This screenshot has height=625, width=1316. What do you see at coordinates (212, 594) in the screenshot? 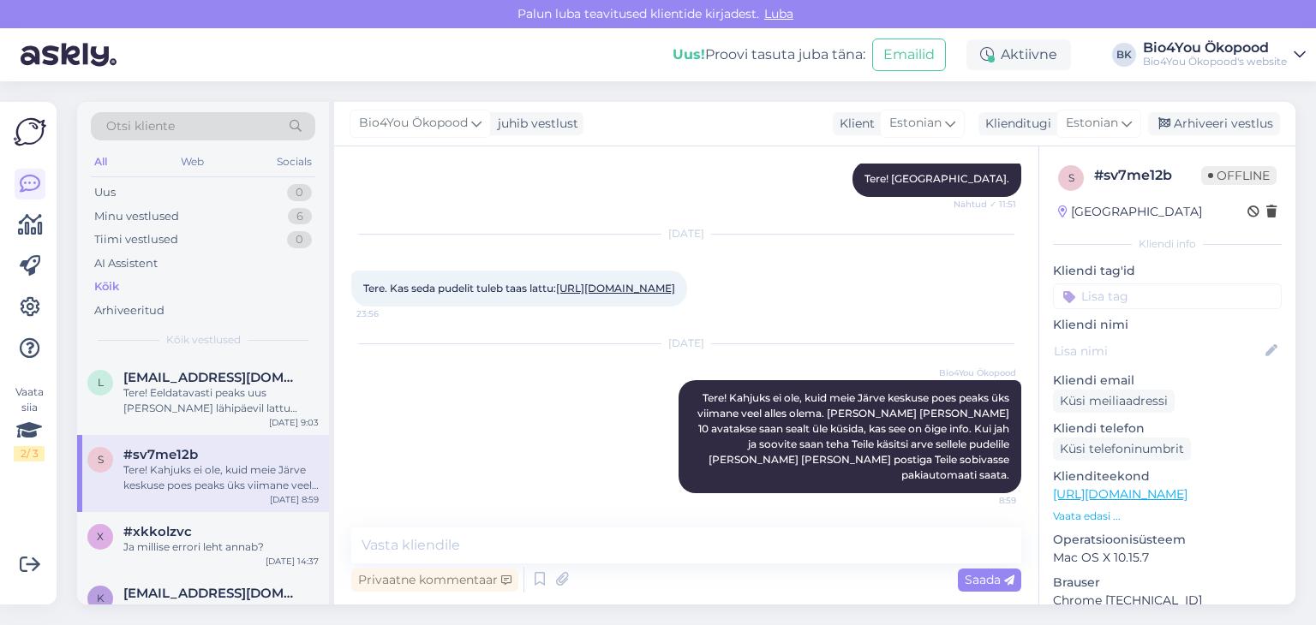
I see `span: kadi.palmik@emu.ee` at bounding box center [212, 594].